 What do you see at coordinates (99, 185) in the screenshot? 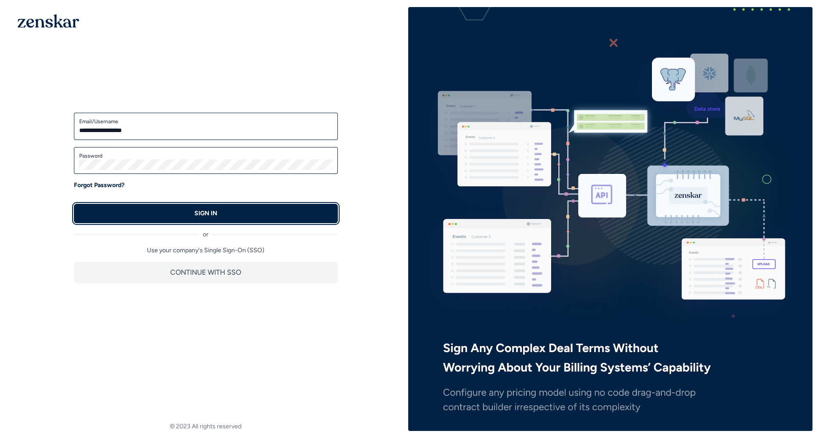
I see `a: Forgot Password?` at bounding box center [99, 185].